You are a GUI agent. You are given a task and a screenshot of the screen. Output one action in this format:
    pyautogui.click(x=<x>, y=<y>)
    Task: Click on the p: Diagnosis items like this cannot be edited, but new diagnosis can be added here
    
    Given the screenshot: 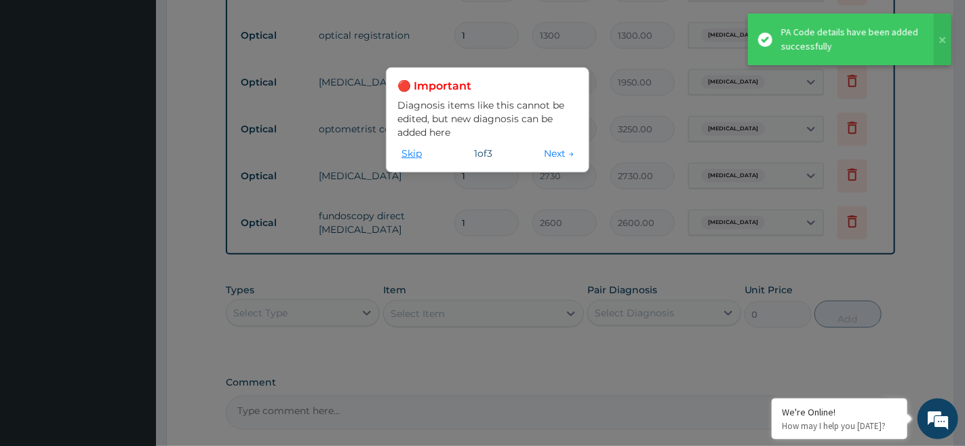 What is the action you would take?
    pyautogui.click(x=488, y=119)
    